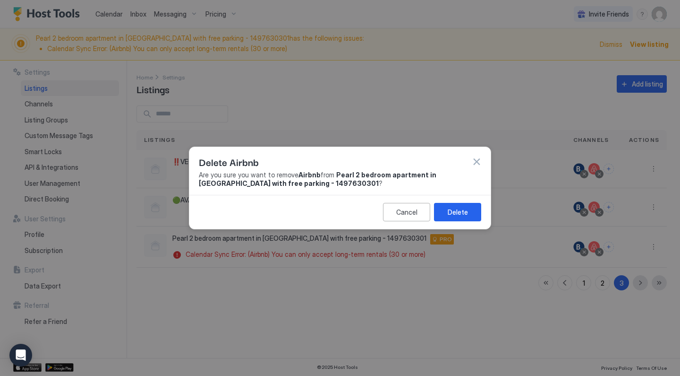 The height and width of the screenshot is (376, 680). What do you see at coordinates (407, 212) in the screenshot?
I see `div: Cancel` at bounding box center [407, 212].